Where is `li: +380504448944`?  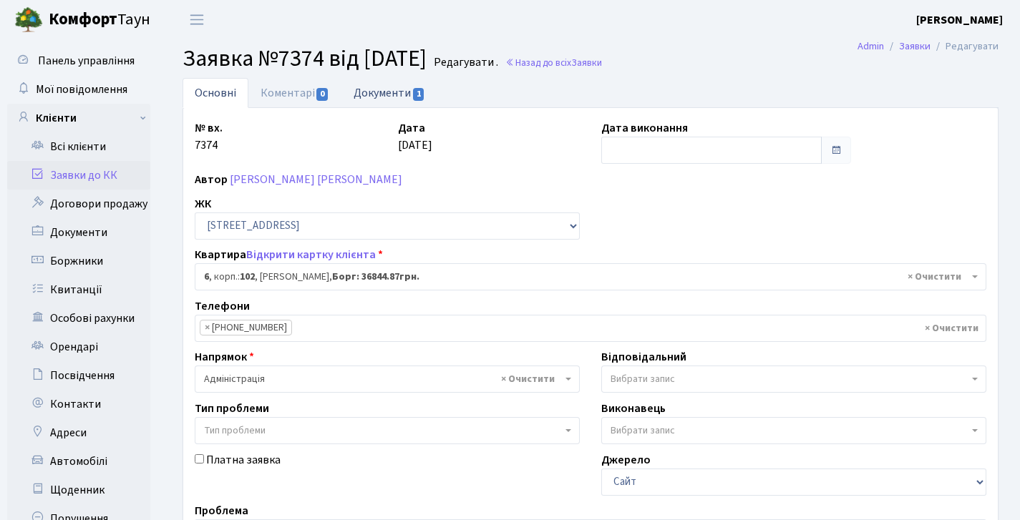 li: +380504448944 is located at coordinates (245, 328).